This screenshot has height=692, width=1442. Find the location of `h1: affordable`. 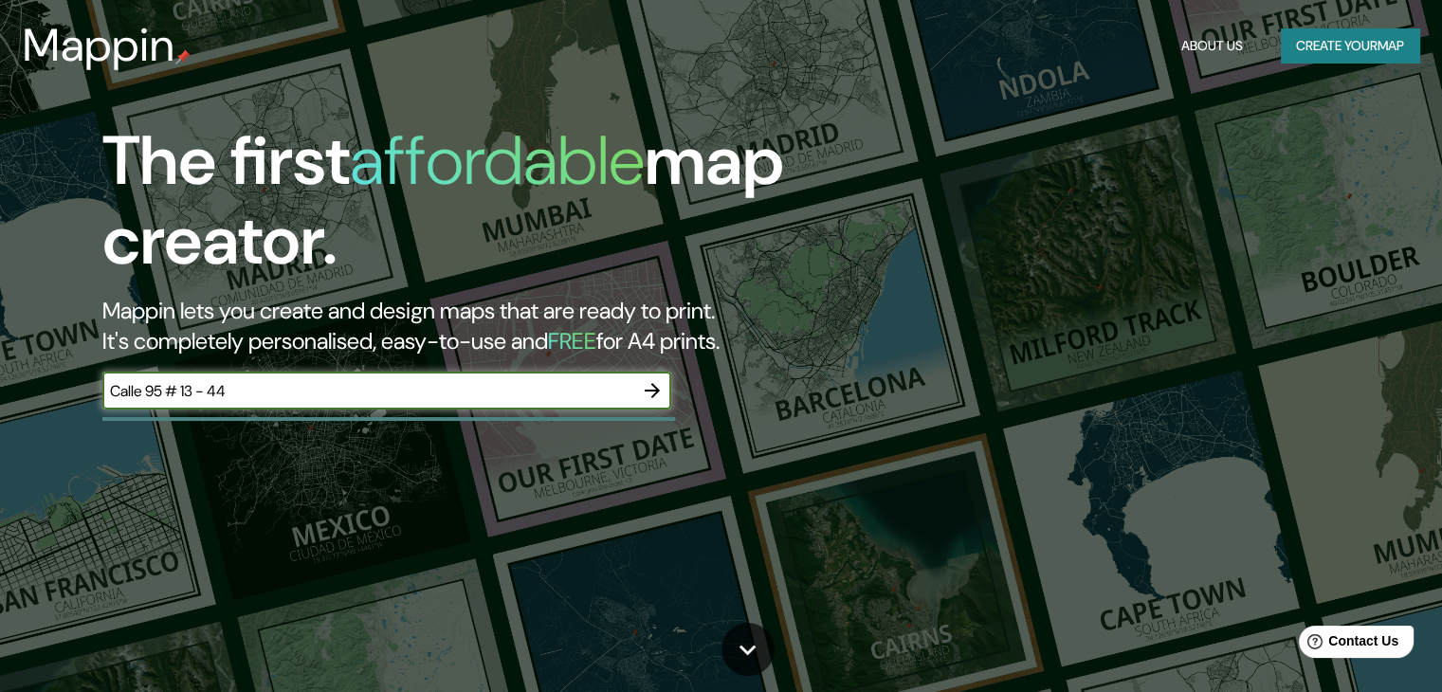

h1: affordable is located at coordinates (497, 160).